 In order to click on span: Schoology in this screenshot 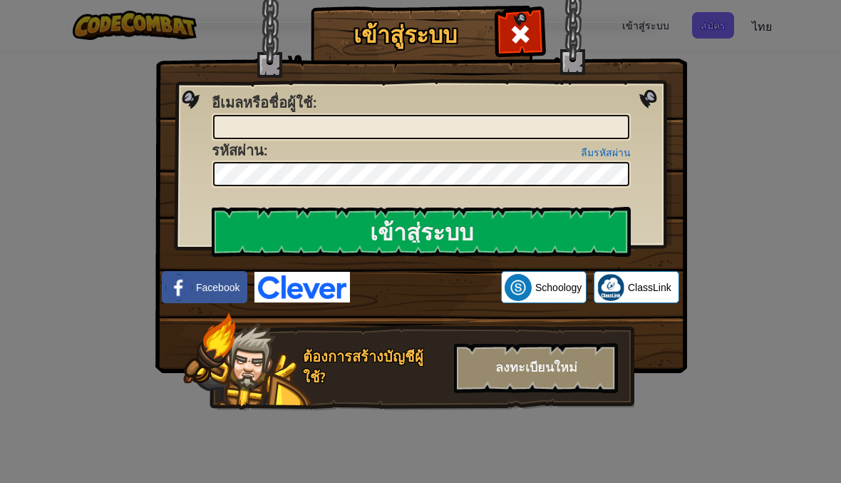, I will do `click(558, 287)`.